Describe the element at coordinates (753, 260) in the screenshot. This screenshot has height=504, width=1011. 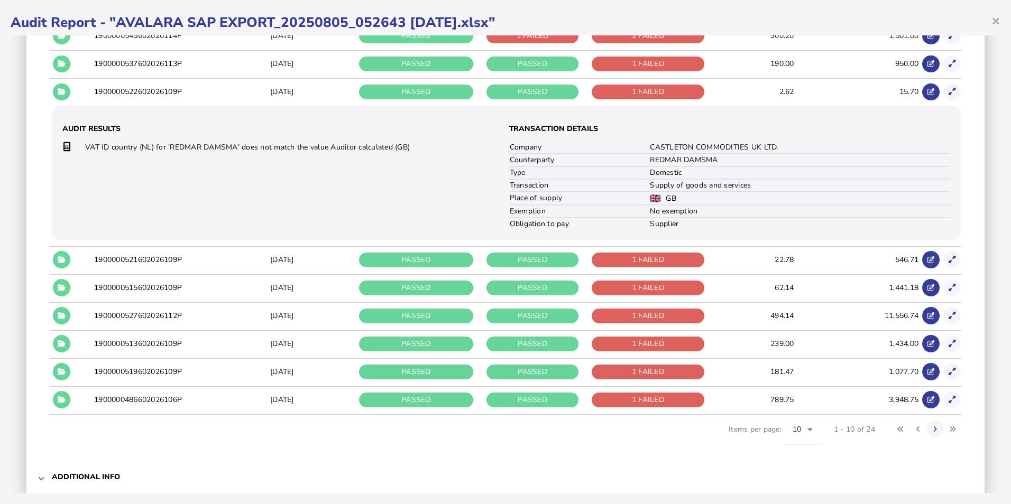
I see `div: 22.78` at that location.